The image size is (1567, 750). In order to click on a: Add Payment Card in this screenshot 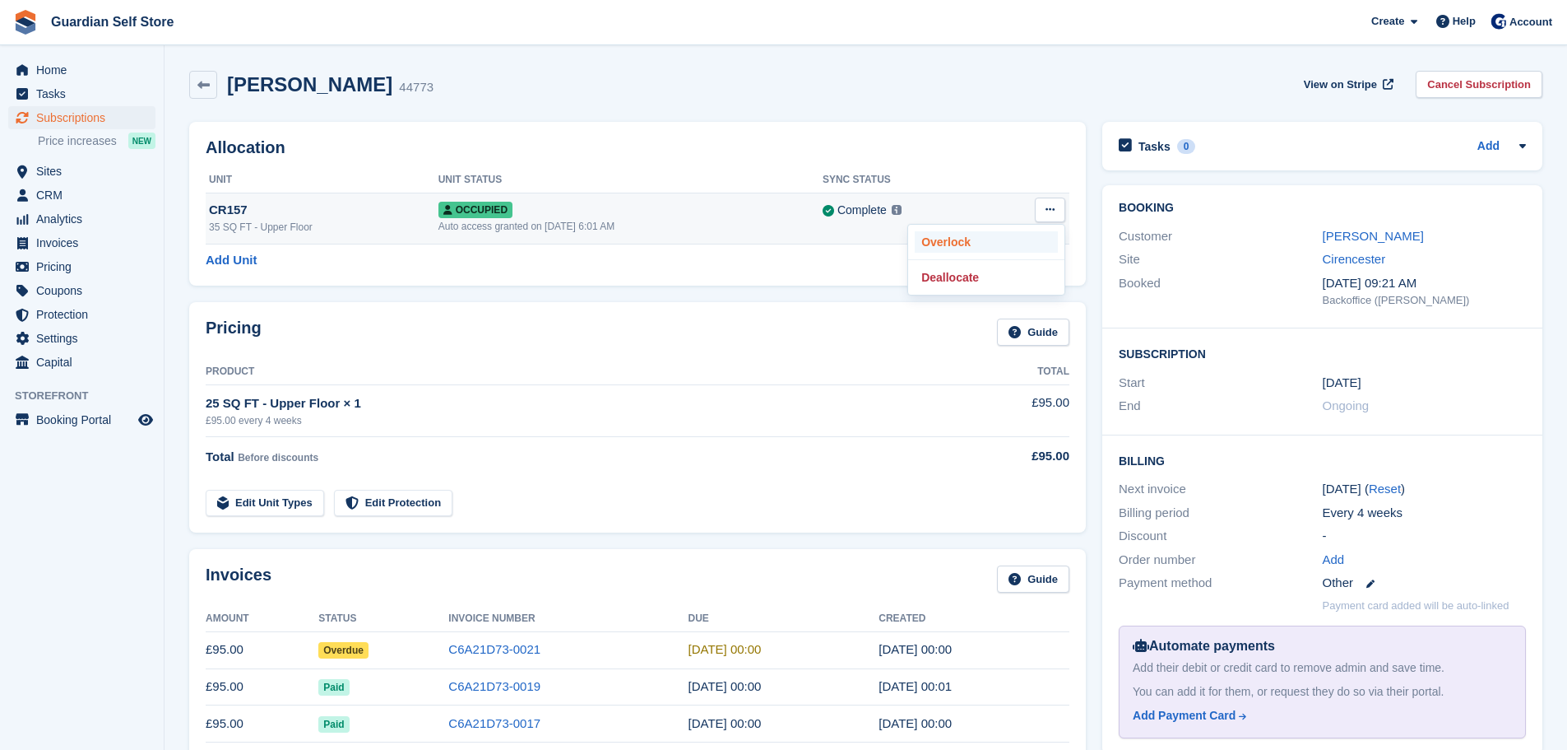, I will do `click(1319, 715)`.